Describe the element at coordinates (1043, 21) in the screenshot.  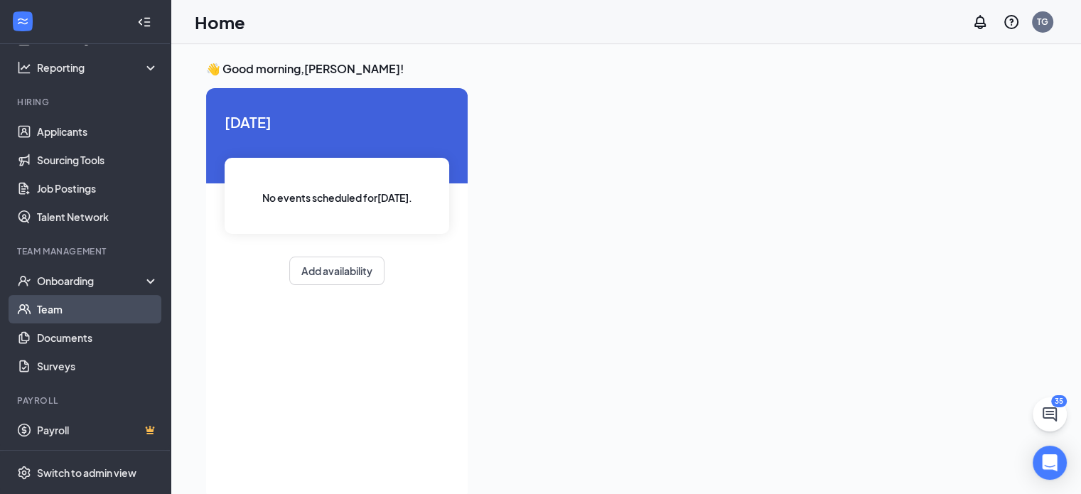
I see `div: TG` at that location.